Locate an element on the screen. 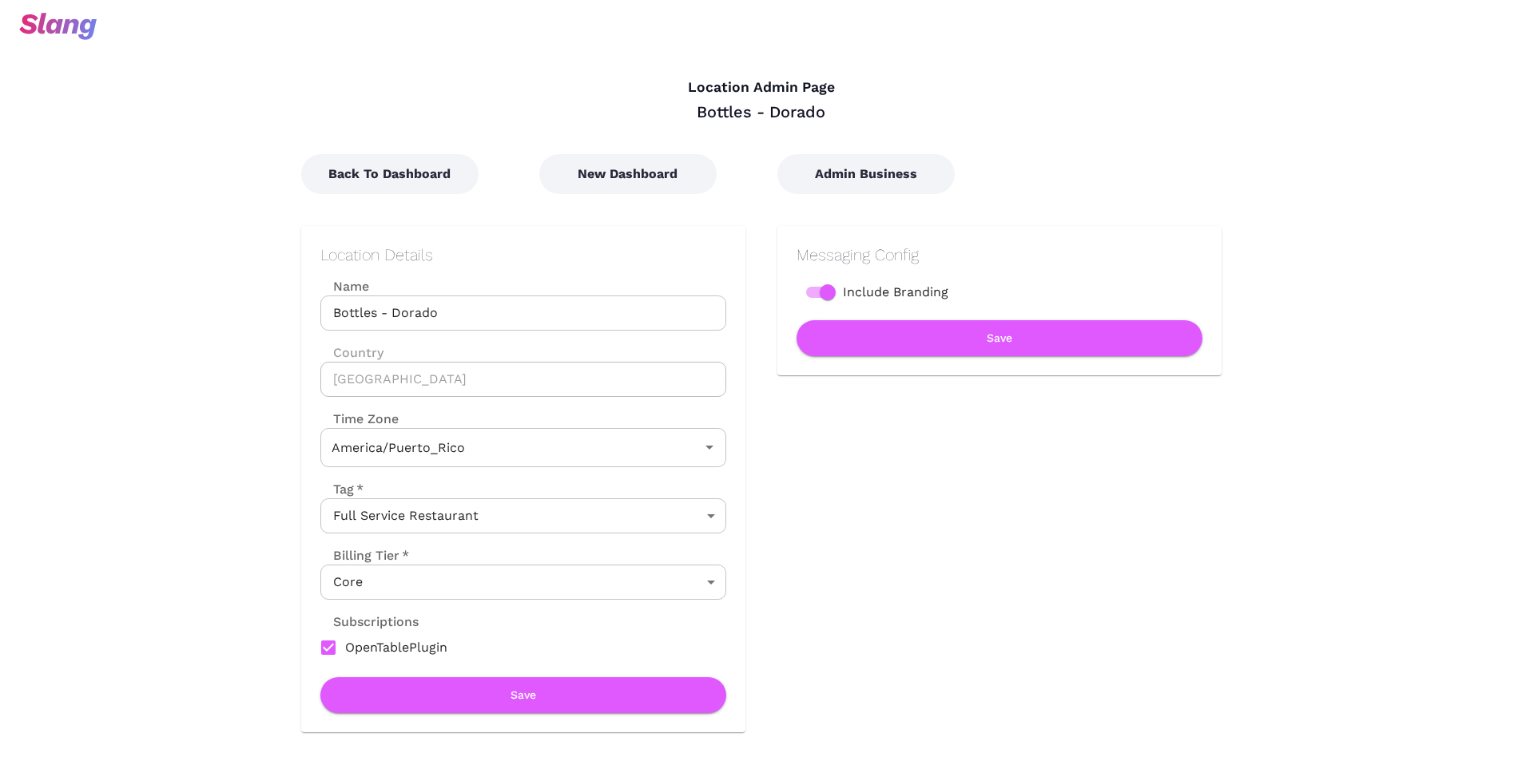 The width and height of the screenshot is (1522, 761). label: Billing Tier is located at coordinates (364, 555).